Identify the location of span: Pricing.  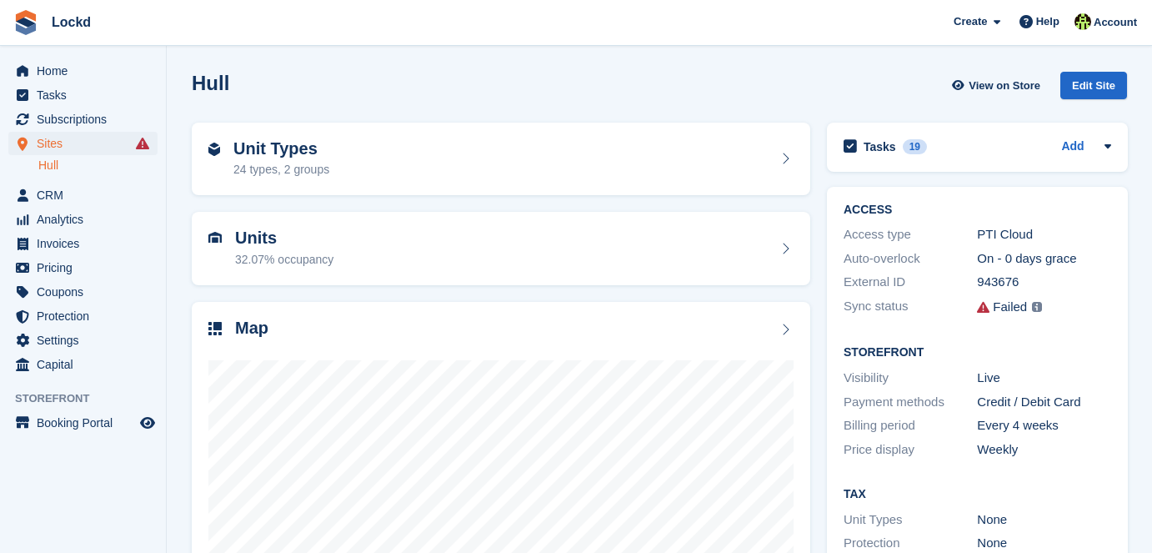
(87, 268).